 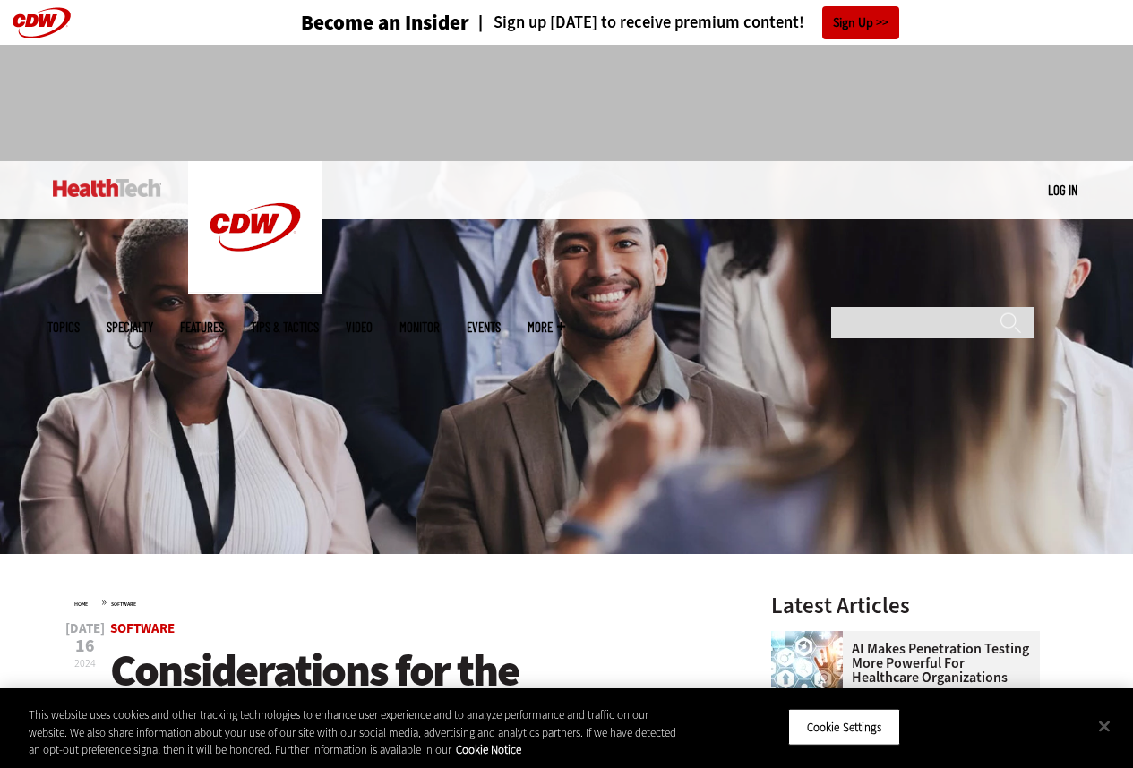 What do you see at coordinates (488, 750) in the screenshot?
I see `a: More information about your privacy` at bounding box center [488, 750].